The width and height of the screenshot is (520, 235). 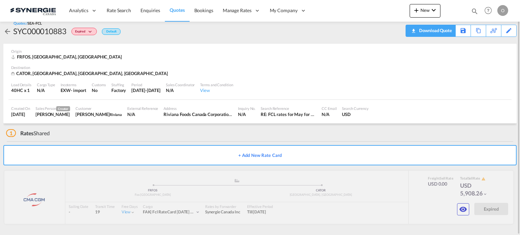 What do you see at coordinates (416, 10) in the screenshot?
I see `md-icon: icon-plus 400-fg` at bounding box center [416, 10].